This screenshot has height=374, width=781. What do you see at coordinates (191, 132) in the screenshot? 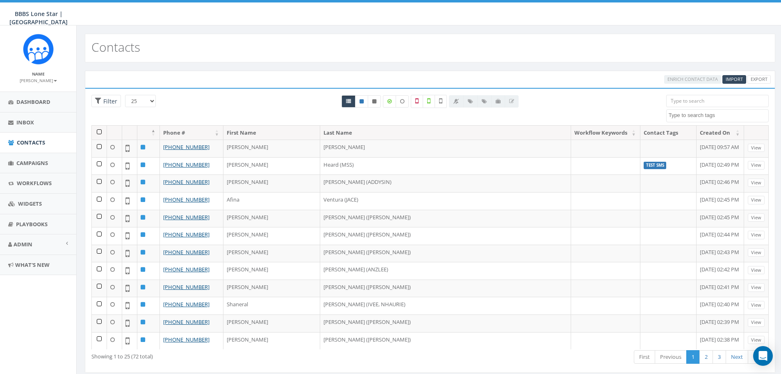
I see `th: Phone #: activate to sort column ascending` at bounding box center [191, 132].